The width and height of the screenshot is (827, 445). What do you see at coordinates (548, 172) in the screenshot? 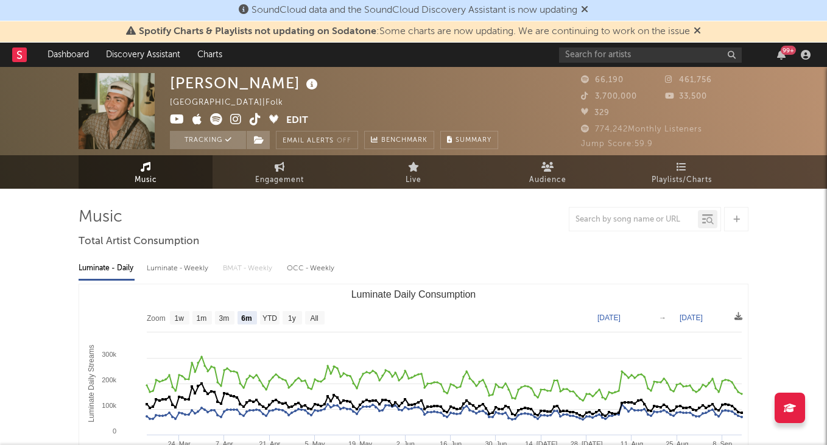
I see `a: Audience` at bounding box center [548, 172].